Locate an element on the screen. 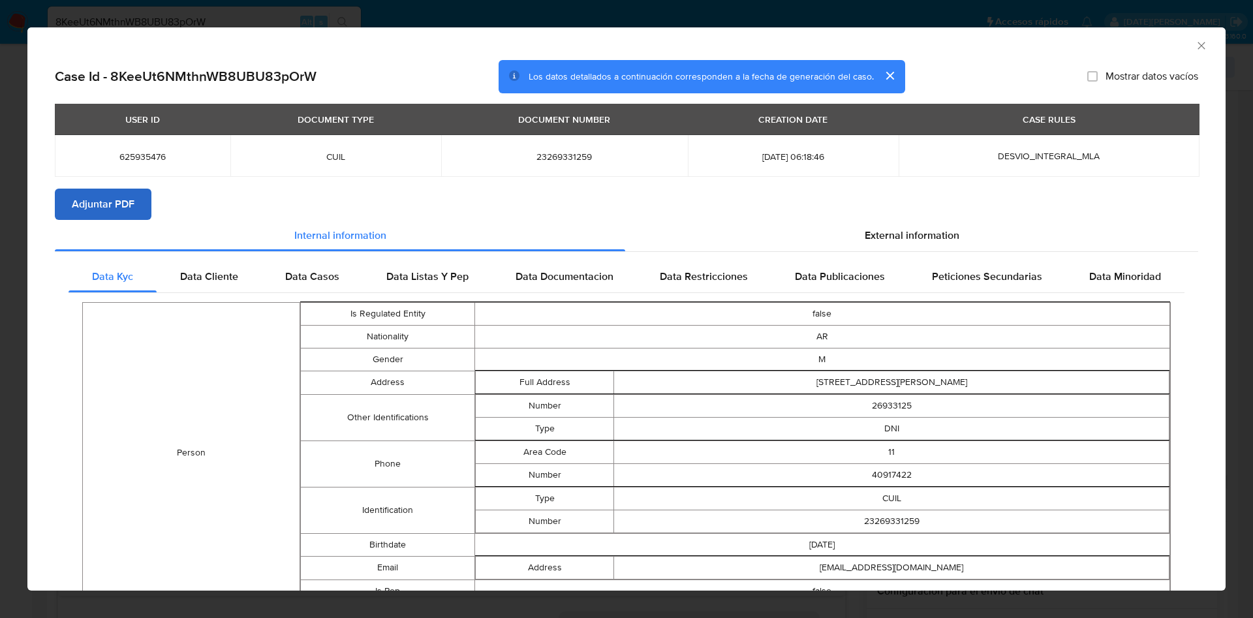  td: 40917422 is located at coordinates (891, 474).